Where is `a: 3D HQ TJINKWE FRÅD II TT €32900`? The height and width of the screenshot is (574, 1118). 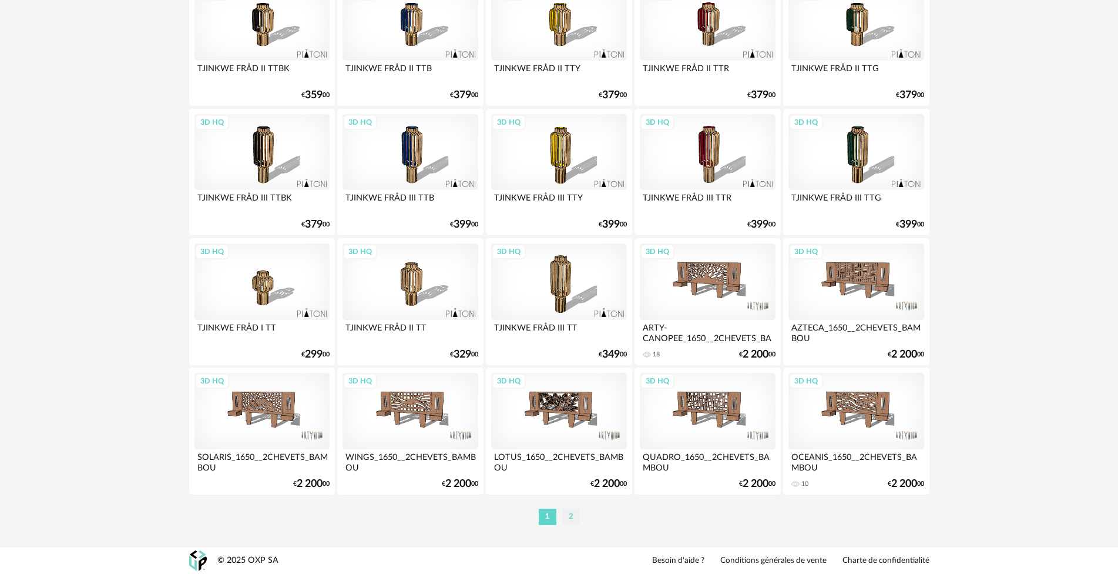 a: 3D HQ TJINKWE FRÅD II TT €32900 is located at coordinates (410, 301).